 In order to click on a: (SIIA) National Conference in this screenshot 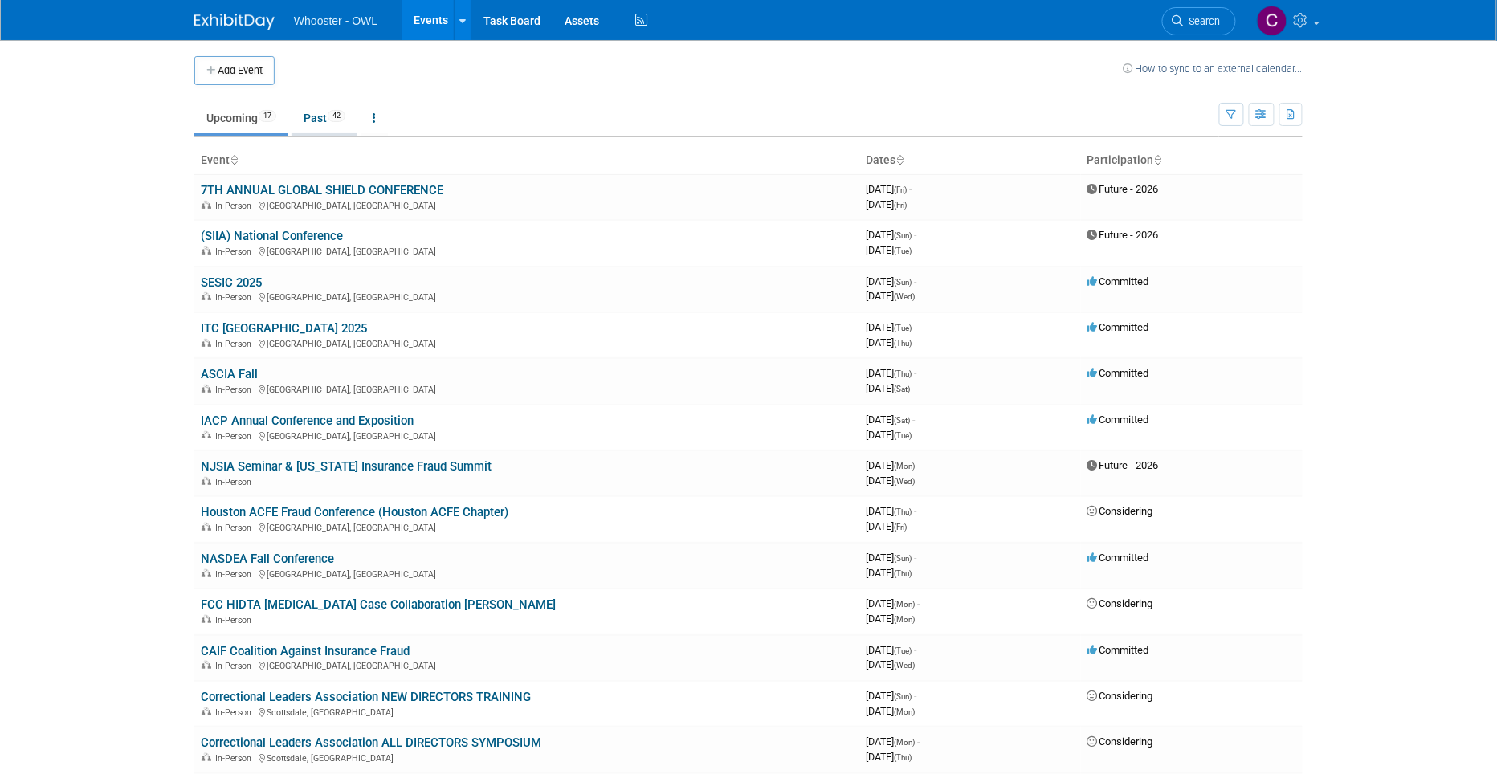, I will do `click(272, 236)`.